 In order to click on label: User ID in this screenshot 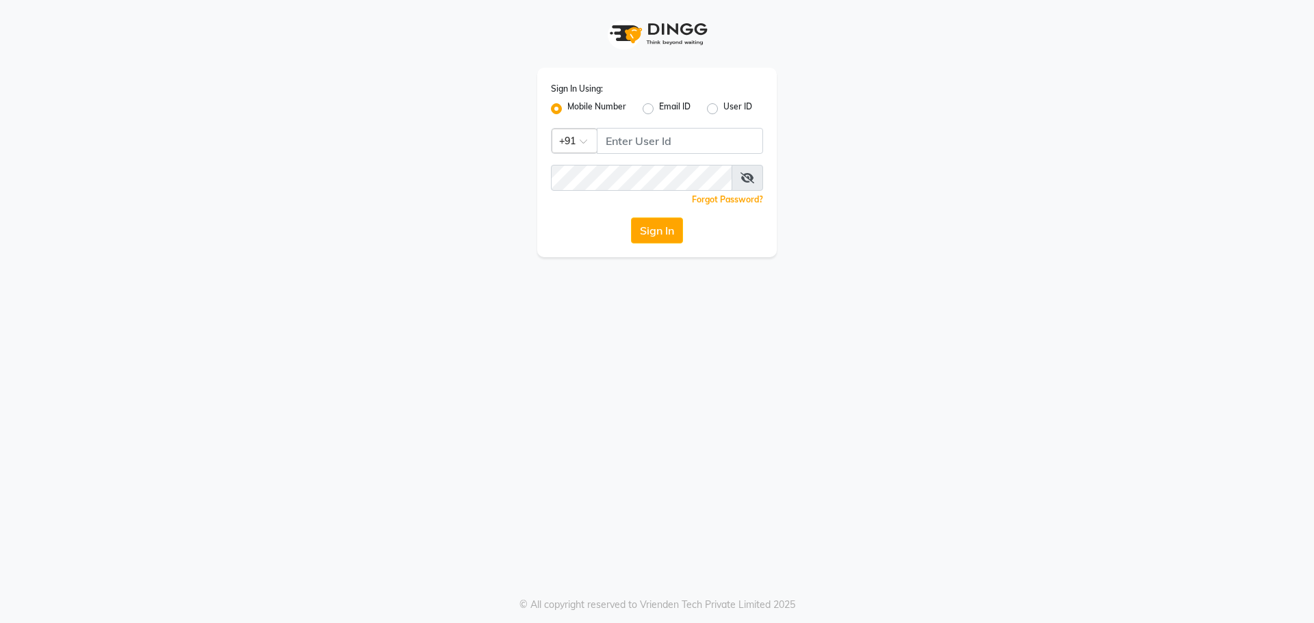, I will do `click(738, 109)`.